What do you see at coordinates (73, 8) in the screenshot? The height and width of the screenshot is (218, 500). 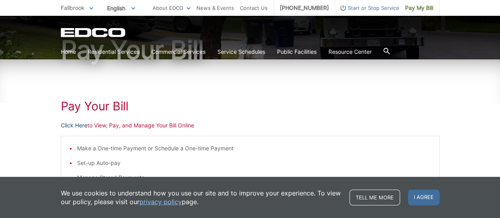 I see `span: Fallbrook` at bounding box center [73, 8].